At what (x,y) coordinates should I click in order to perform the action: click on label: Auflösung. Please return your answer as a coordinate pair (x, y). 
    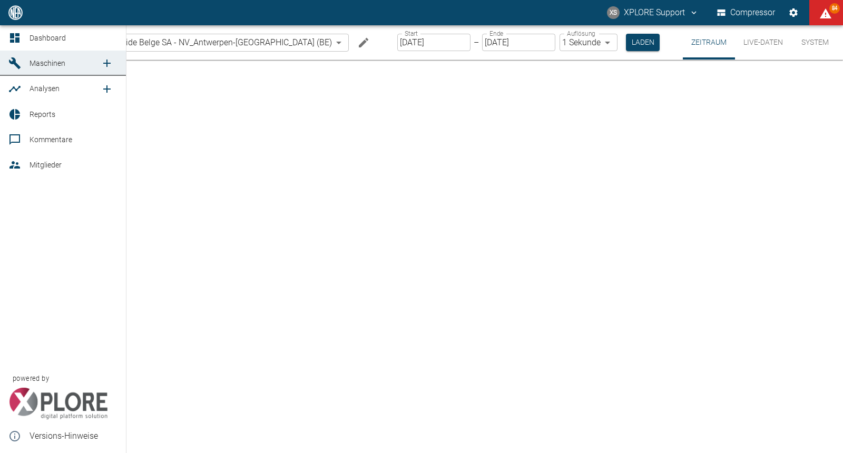
    Looking at the image, I should click on (581, 33).